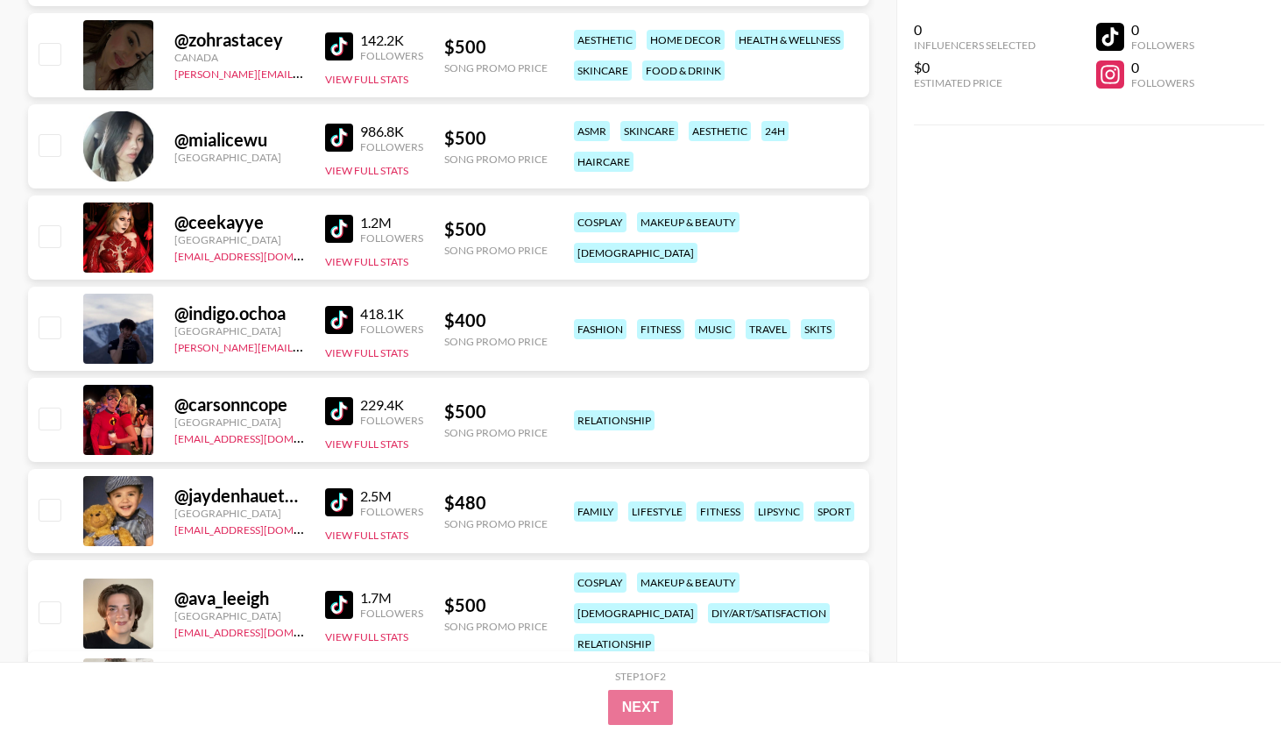  I want to click on div: @ mialicewu, so click(239, 139).